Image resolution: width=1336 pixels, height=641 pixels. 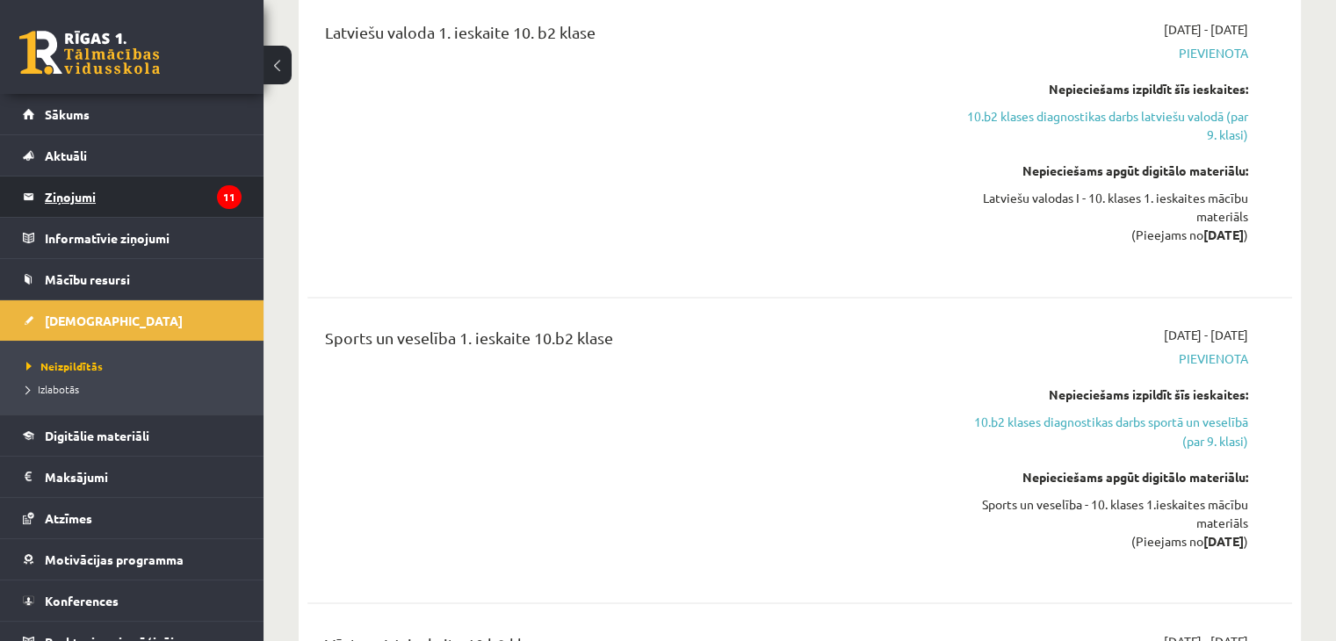 What do you see at coordinates (87, 279) in the screenshot?
I see `span: Mācību resursi` at bounding box center [87, 279].